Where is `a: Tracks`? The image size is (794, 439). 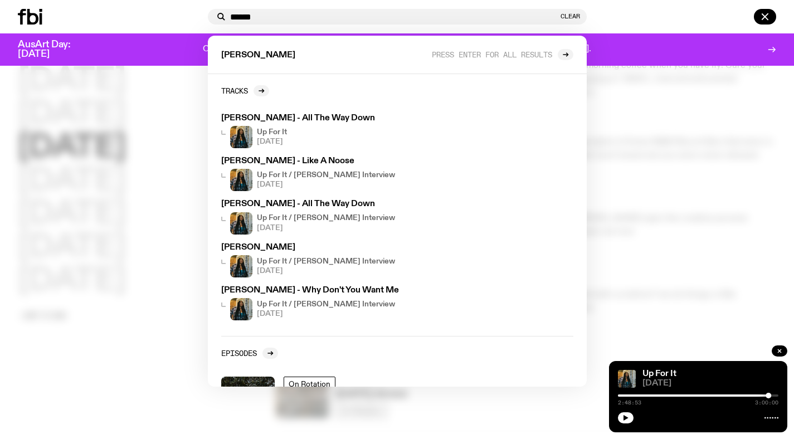
a: Tracks is located at coordinates (245, 91).